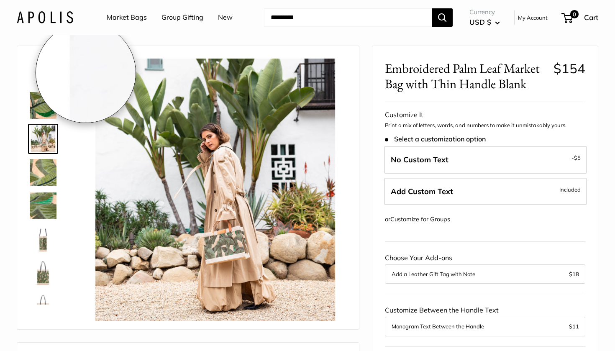 The image size is (615, 351). Describe the element at coordinates (225, 18) in the screenshot. I see `a: New` at that location.